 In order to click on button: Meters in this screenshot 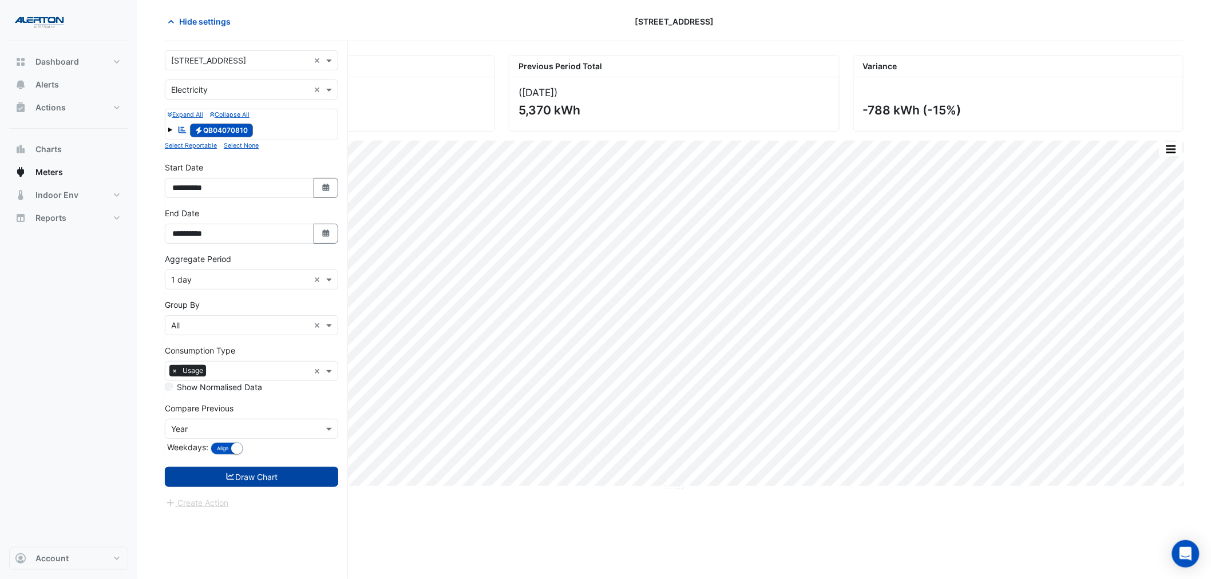, I will do `click(69, 172)`.